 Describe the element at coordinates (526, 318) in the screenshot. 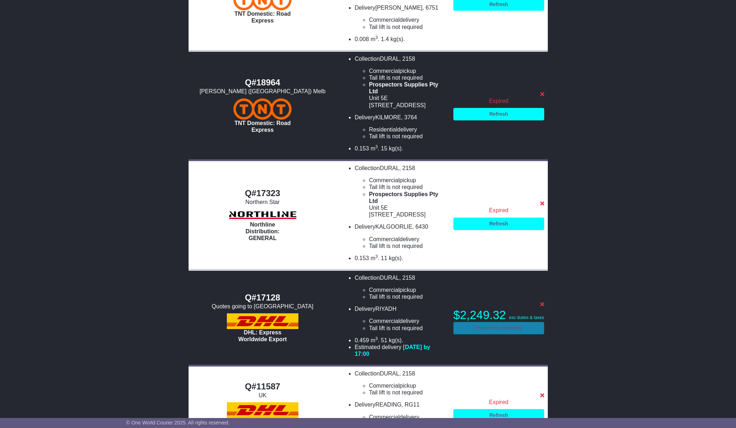

I see `span: exc duties & taxes` at that location.